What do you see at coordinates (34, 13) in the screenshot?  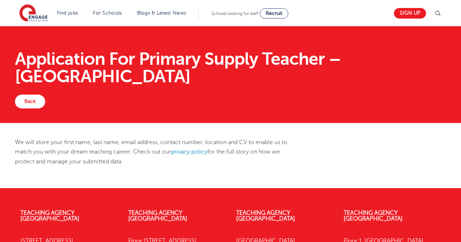 I see `img: Engage Education` at bounding box center [34, 13].